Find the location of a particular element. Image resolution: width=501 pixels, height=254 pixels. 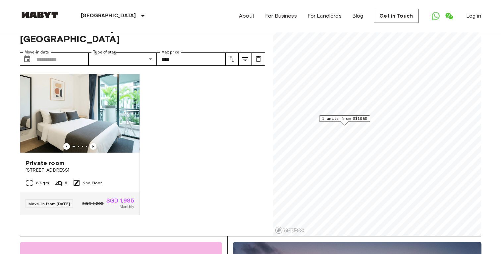

a: Open WhatsApp is located at coordinates (436, 16).